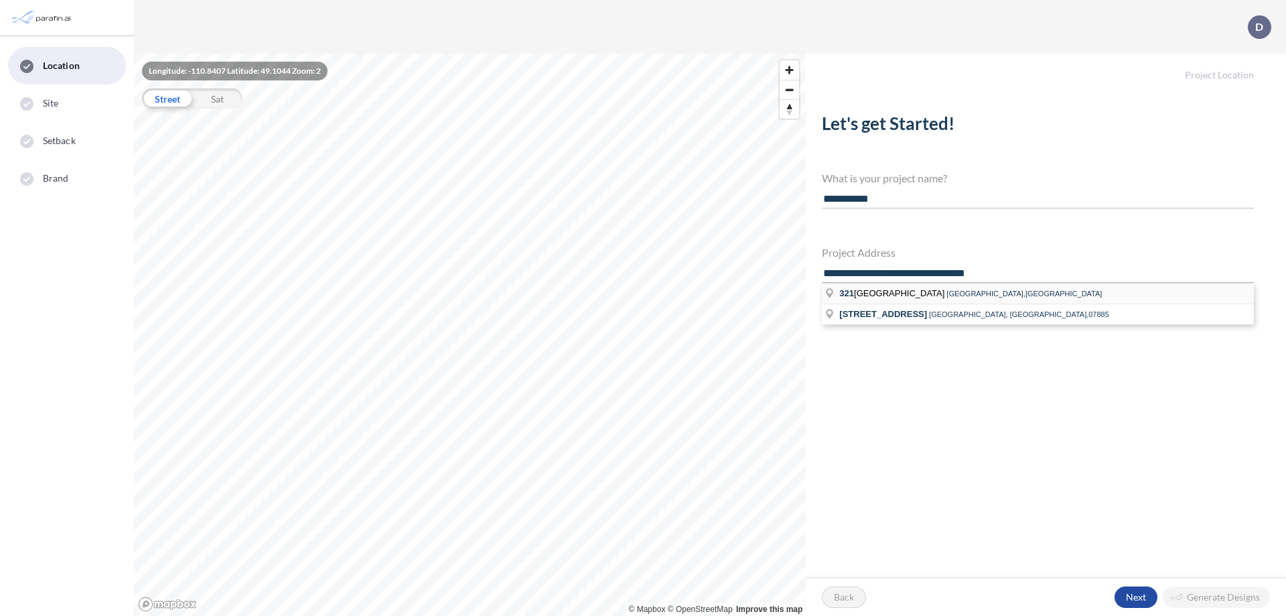 The image size is (1286, 616). I want to click on canvas: Map, so click(470, 334).